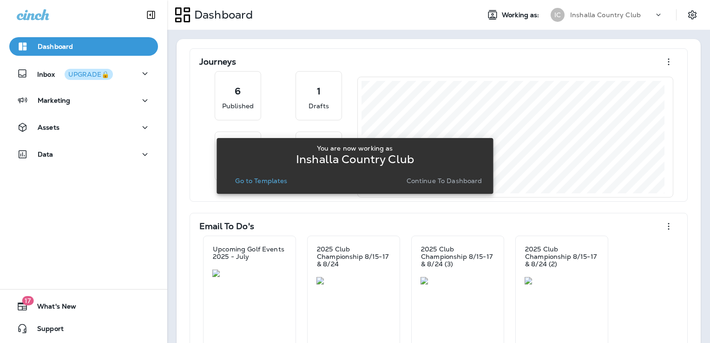 The width and height of the screenshot is (710, 343). I want to click on button: 17What's New, so click(84, 306).